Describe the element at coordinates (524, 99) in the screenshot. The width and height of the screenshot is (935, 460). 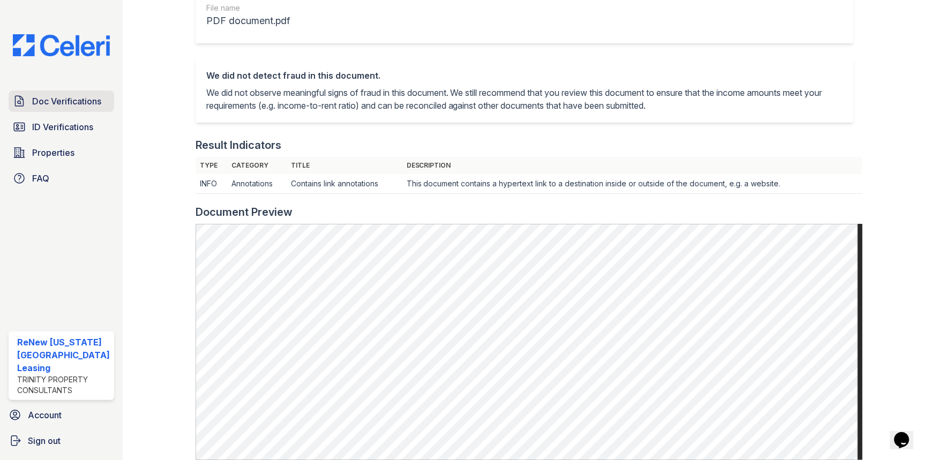
I see `p: We did not observe meaningful signs of fraud in this document. We still recommend that you review...` at that location.